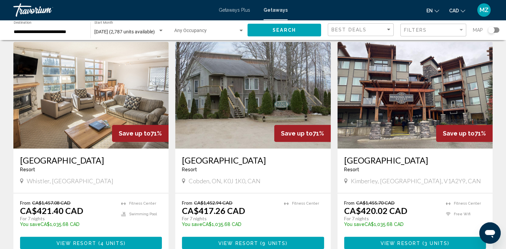 This screenshot has height=249, width=506. Describe the element at coordinates (213, 211) in the screenshot. I see `p: CA$417.26 CAD` at that location.